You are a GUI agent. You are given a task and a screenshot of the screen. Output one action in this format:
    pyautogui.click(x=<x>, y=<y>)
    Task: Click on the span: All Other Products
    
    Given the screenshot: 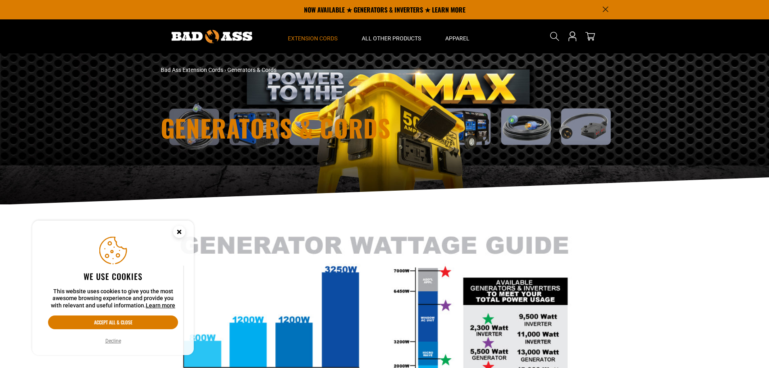 What is the action you would take?
    pyautogui.click(x=391, y=38)
    